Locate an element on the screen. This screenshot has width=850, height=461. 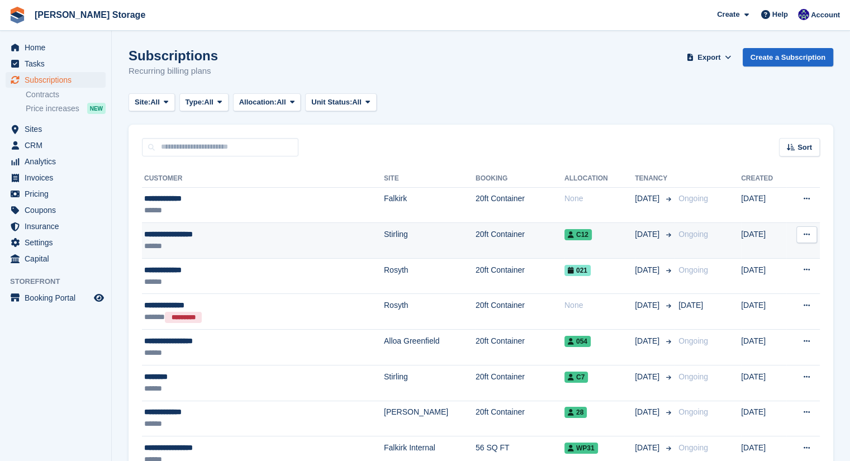
span: WP31 is located at coordinates (581, 448).